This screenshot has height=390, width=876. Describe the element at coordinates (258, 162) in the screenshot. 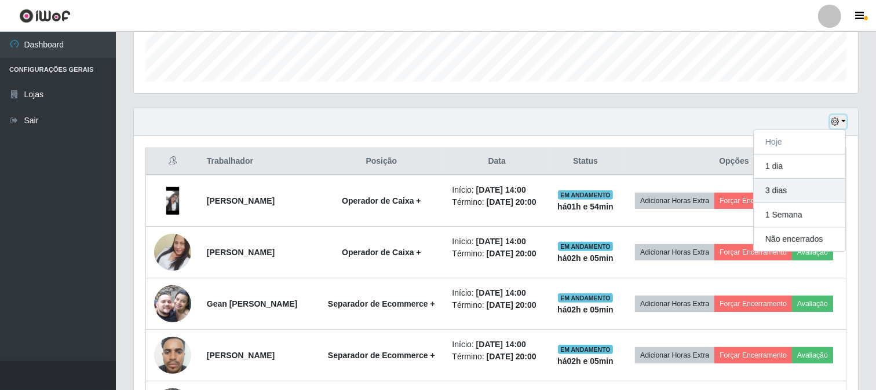

I see `th: Trabalhador` at that location.